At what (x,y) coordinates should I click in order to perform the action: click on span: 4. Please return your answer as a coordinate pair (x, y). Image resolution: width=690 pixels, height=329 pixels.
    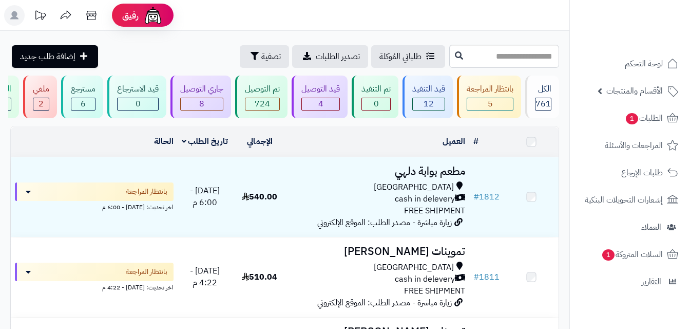
    Looking at the image, I should click on (321, 104).